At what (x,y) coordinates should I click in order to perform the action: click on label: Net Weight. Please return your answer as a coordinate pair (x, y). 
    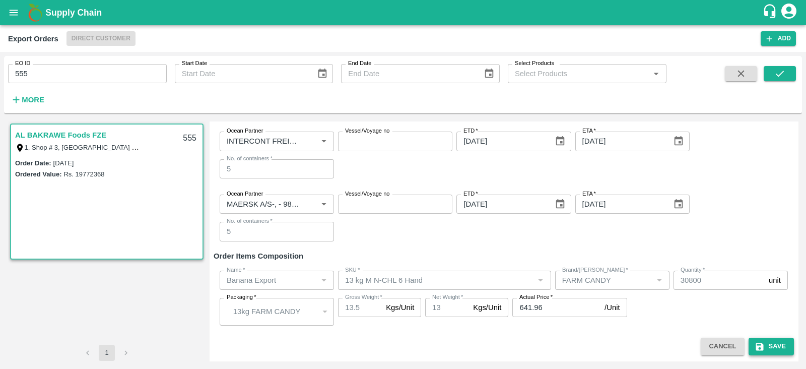
    Looking at the image, I should click on (447, 297).